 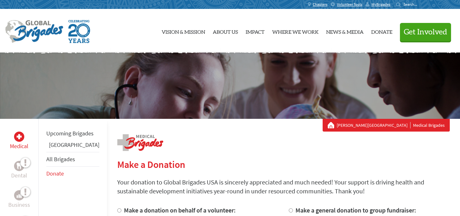 What do you see at coordinates (381, 4) in the screenshot?
I see `span: MyBrigades` at bounding box center [381, 4].